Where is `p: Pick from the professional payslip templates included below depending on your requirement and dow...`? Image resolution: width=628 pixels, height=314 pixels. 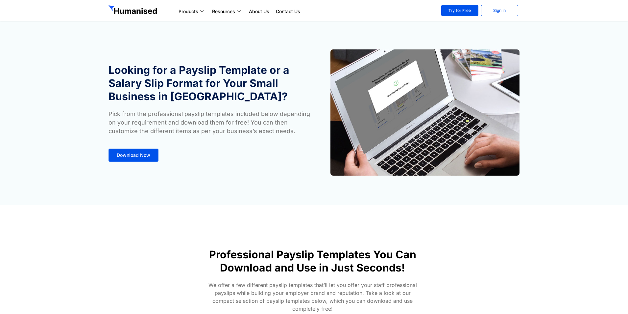 p: Pick from the professional payslip templates included below depending on your requirement and dow... is located at coordinates (210, 122).